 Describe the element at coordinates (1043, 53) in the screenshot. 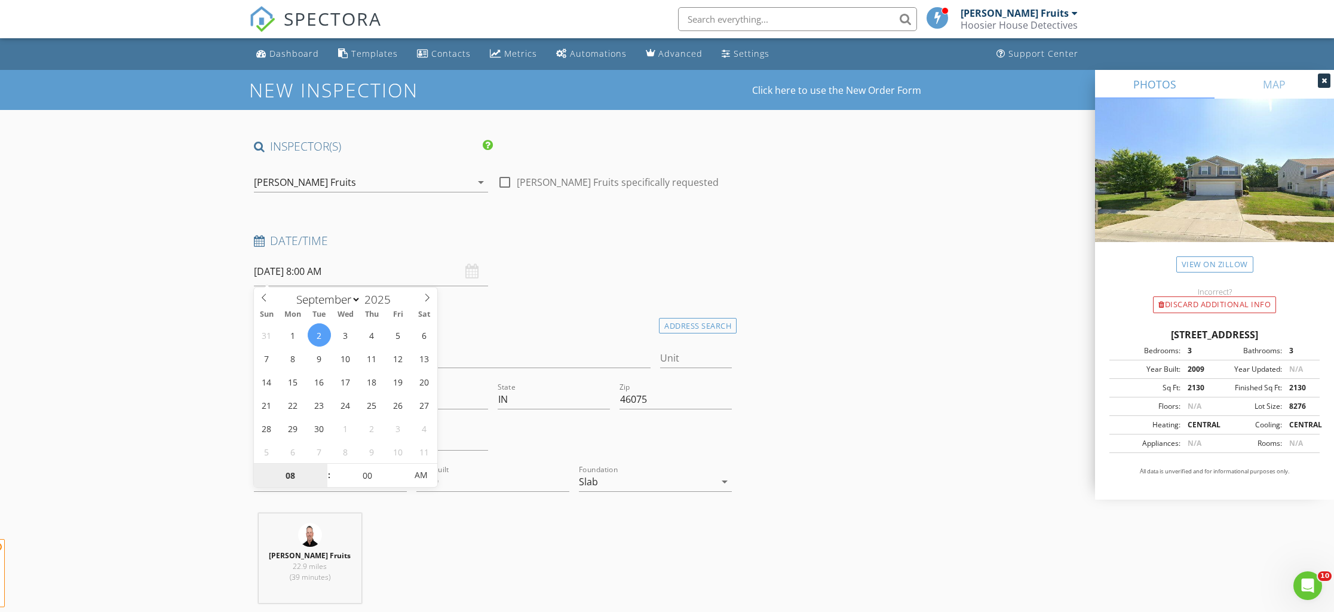

I see `div: Support Center` at that location.